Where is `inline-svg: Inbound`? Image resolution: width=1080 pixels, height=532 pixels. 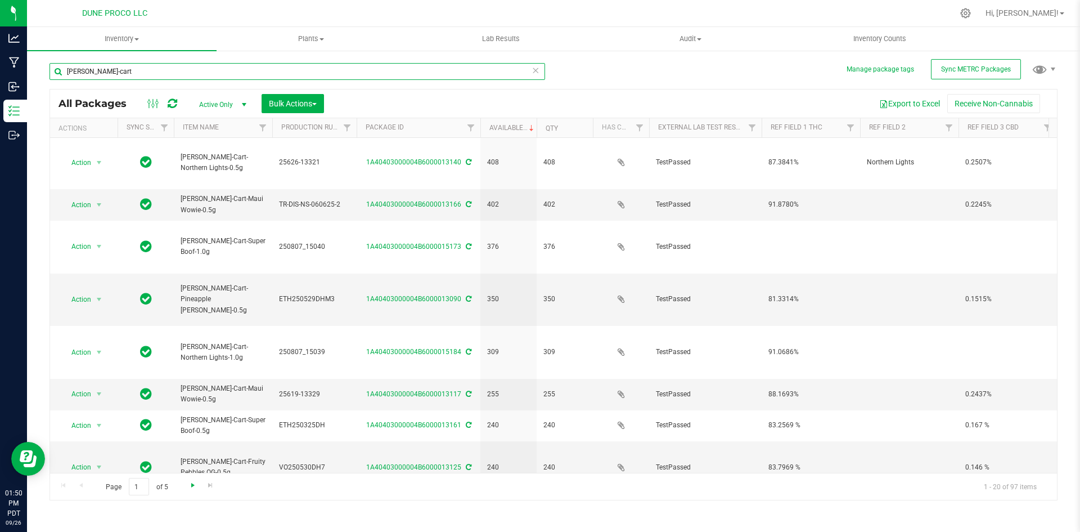
inline-svg: Inbound is located at coordinates (14, 87).